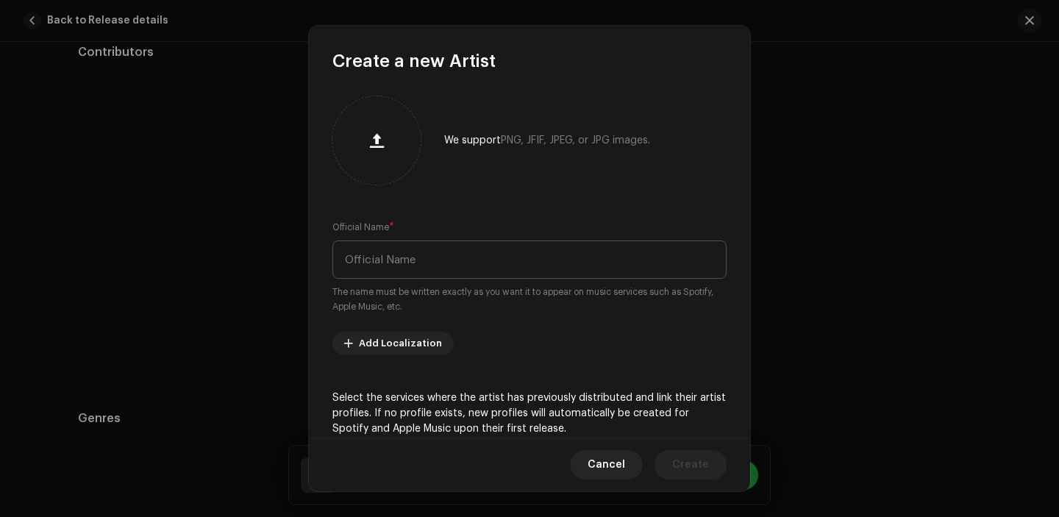 This screenshot has width=1059, height=517. Describe the element at coordinates (690, 465) in the screenshot. I see `button: Create` at that location.